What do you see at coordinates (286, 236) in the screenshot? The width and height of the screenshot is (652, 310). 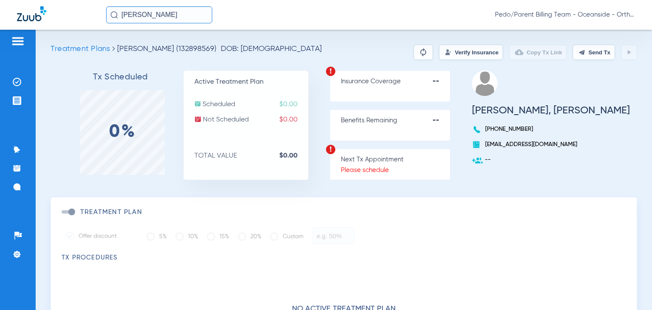 I see `label: Custom` at bounding box center [286, 236].